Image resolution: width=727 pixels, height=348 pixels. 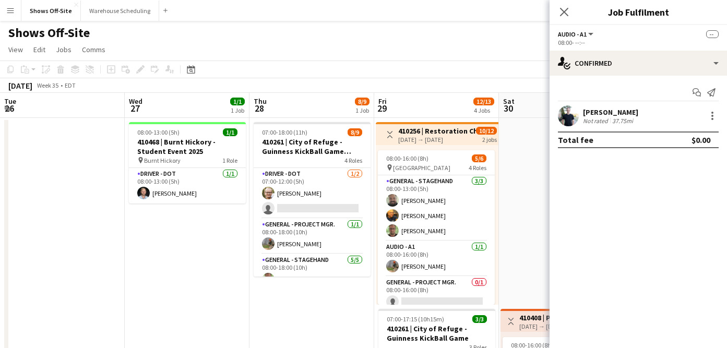 What do you see at coordinates (64, 50) in the screenshot?
I see `a: Jobs` at bounding box center [64, 50].